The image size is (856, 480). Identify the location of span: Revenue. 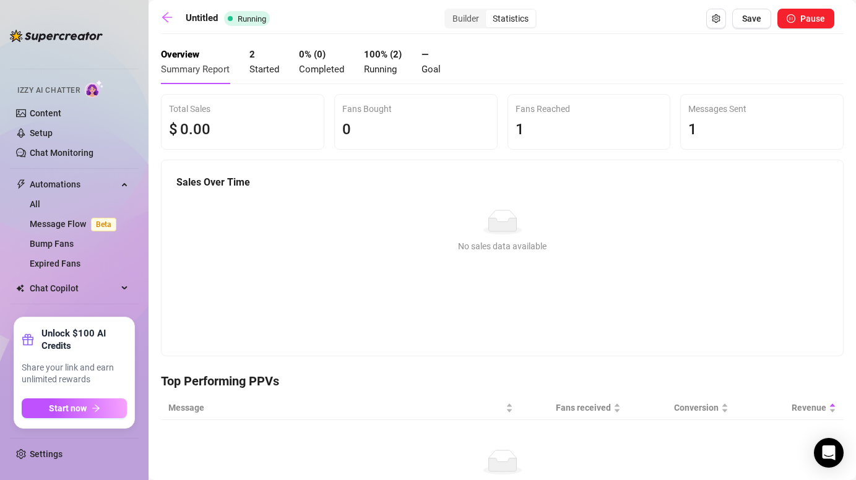
(785, 408).